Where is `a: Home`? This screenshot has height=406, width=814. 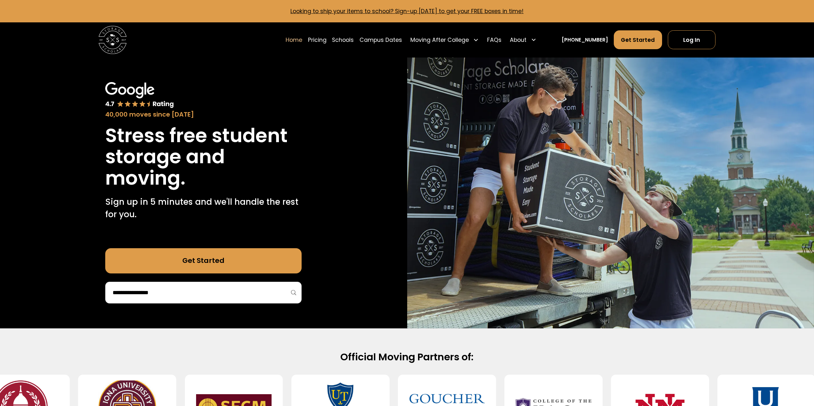
a: Home is located at coordinates (294, 40).